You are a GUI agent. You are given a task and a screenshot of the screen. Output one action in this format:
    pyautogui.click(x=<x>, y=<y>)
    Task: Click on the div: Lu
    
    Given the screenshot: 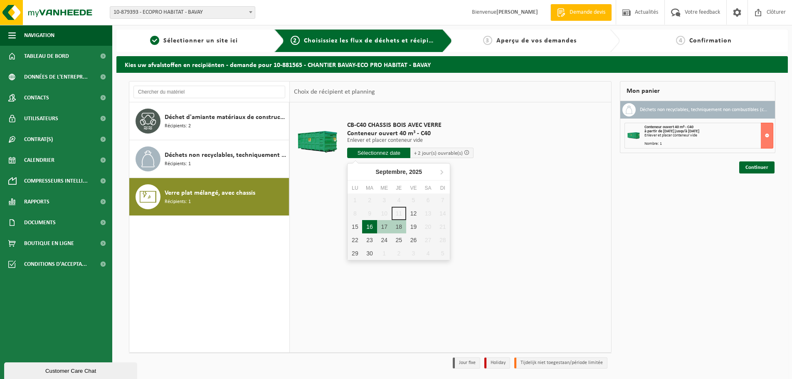 What is the action you would take?
    pyautogui.click(x=355, y=188)
    